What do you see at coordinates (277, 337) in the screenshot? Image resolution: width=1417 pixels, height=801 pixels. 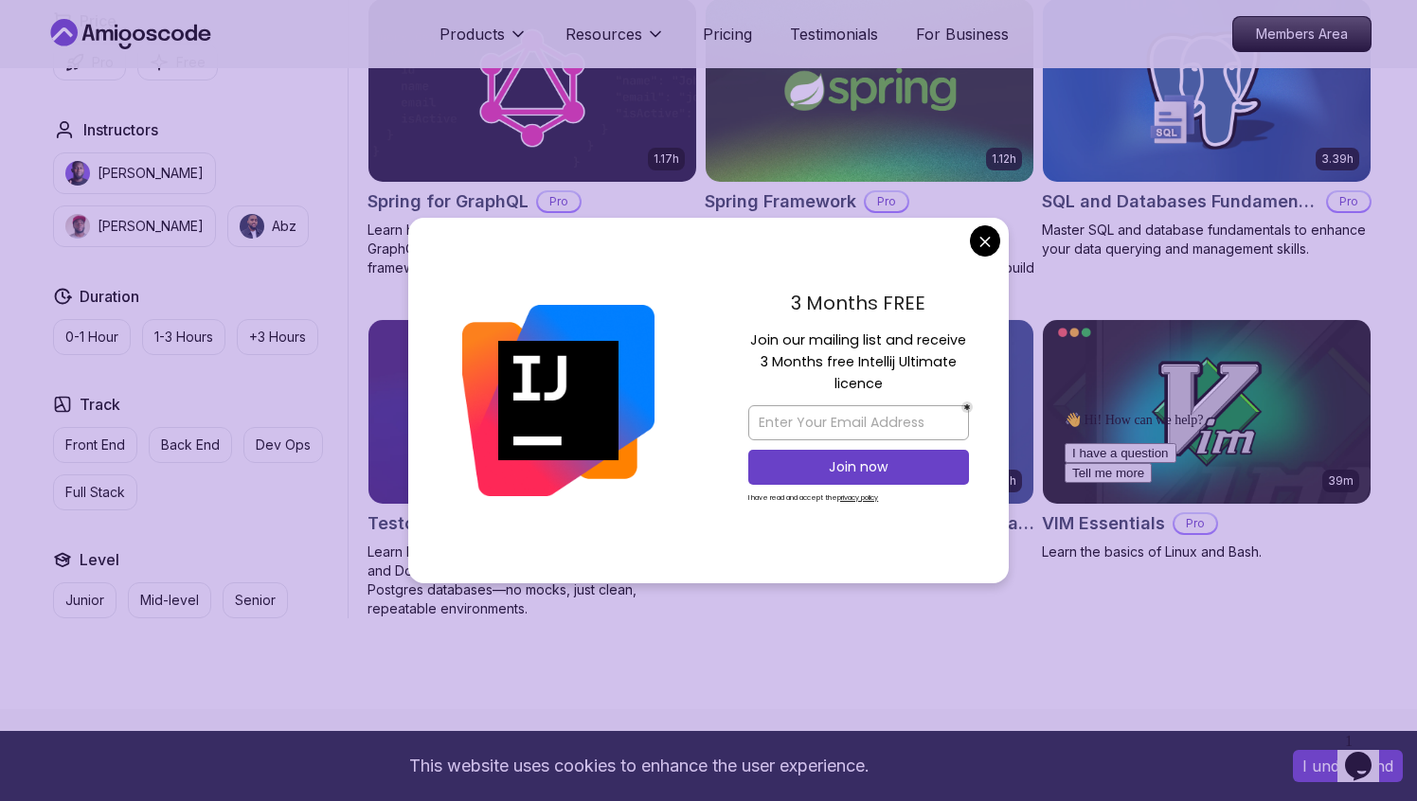 I see `button: +3 Hours` at bounding box center [277, 337].